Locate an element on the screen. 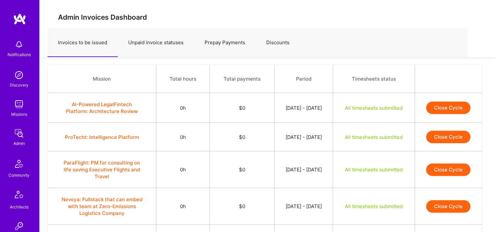 This screenshot has width=496, height=232. img: Architects is located at coordinates (19, 196).